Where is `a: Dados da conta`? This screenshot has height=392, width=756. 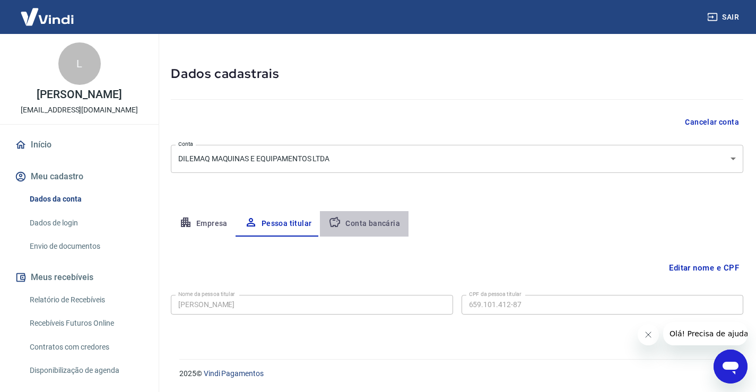 a: Dados da conta is located at coordinates (85, 199).